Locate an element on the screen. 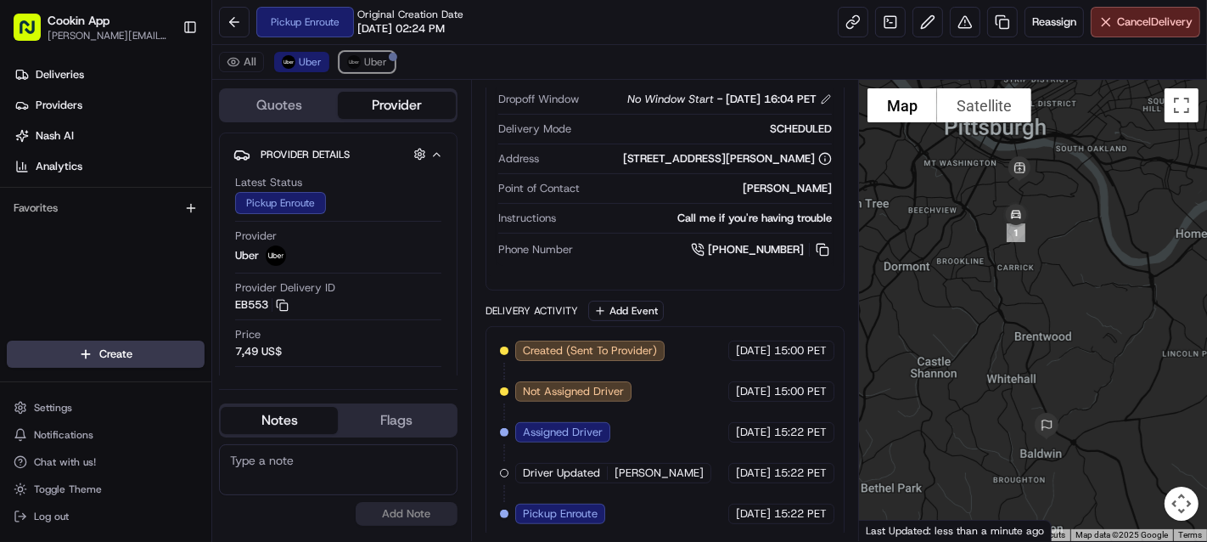 Image resolution: width=1207 pixels, height=542 pixels. button: Reassign is located at coordinates (1055, 22).